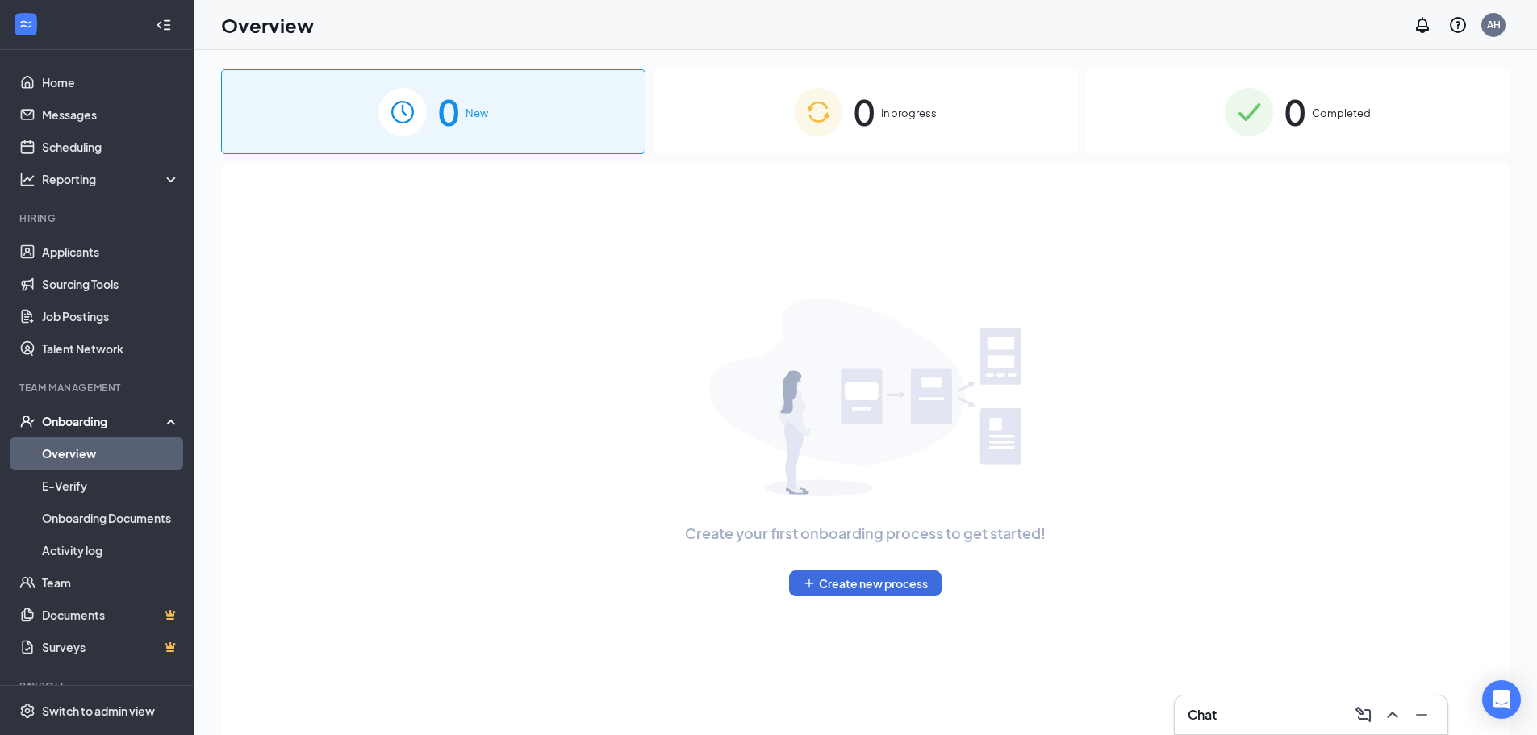 The height and width of the screenshot is (735, 1537). Describe the element at coordinates (111, 583) in the screenshot. I see `a: Team` at that location.